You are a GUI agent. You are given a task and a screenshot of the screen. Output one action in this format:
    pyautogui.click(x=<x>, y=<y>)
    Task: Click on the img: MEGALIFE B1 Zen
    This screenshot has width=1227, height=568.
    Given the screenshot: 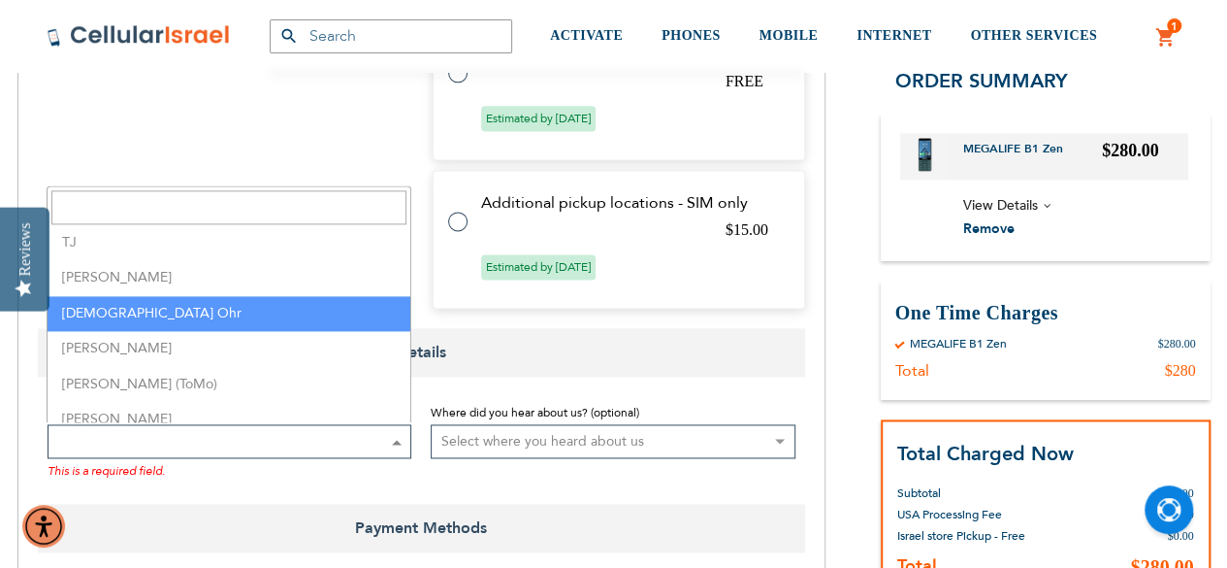 What is the action you would take?
    pyautogui.click(x=925, y=154)
    